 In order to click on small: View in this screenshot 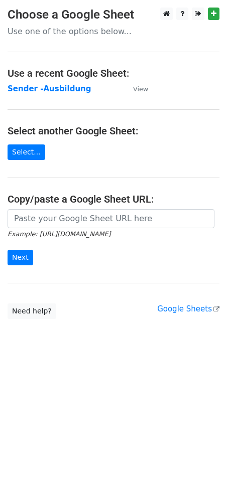, I will do `click(141, 89)`.